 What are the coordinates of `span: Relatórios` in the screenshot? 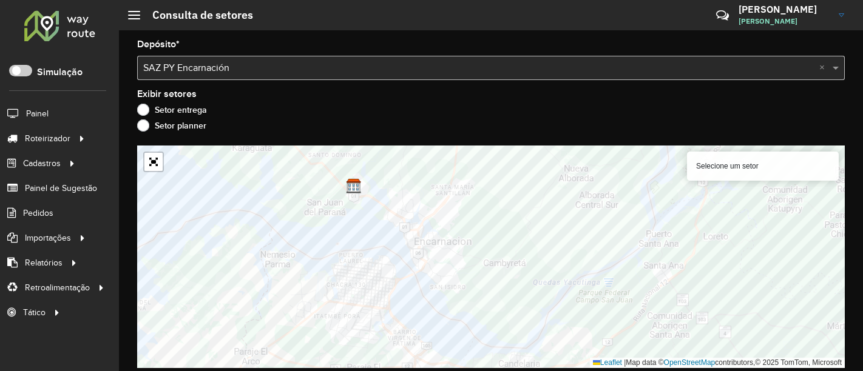 It's located at (44, 263).